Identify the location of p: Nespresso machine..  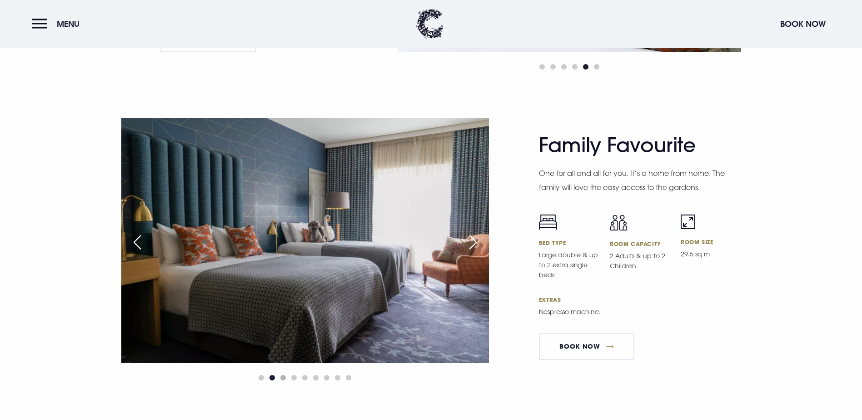
(632, 312).